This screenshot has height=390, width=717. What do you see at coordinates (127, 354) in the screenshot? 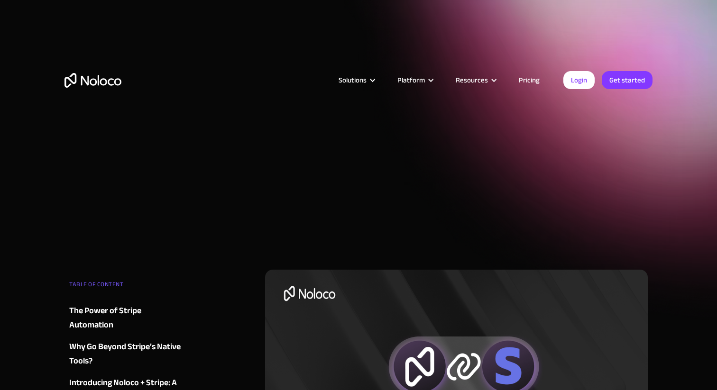
I see `a: Why Go Beyond Stripe’s Native Tools?` at bounding box center [127, 354].